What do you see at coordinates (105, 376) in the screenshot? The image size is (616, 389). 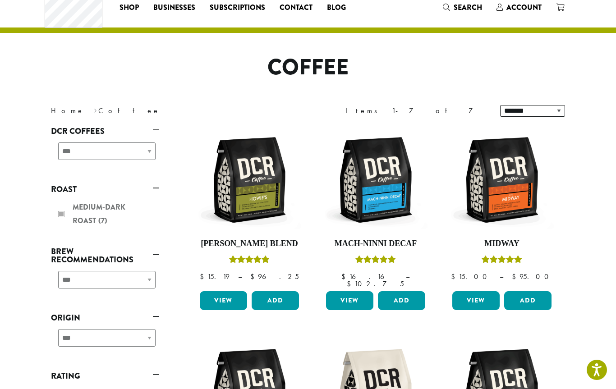 I see `a: Rating` at bounding box center [105, 376].